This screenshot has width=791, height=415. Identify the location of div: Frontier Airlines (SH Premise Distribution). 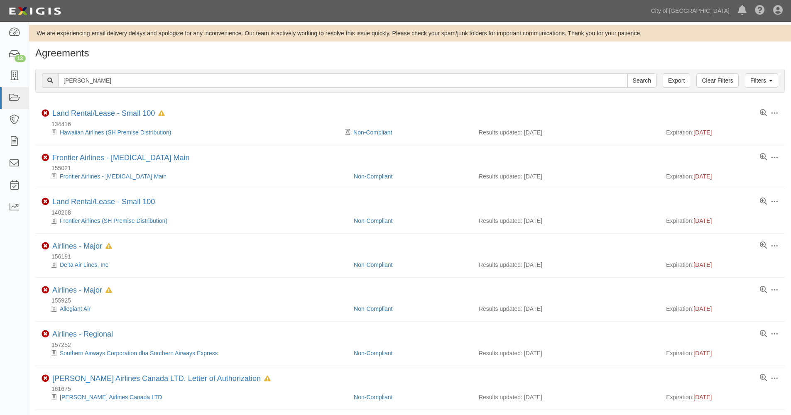
(194, 221).